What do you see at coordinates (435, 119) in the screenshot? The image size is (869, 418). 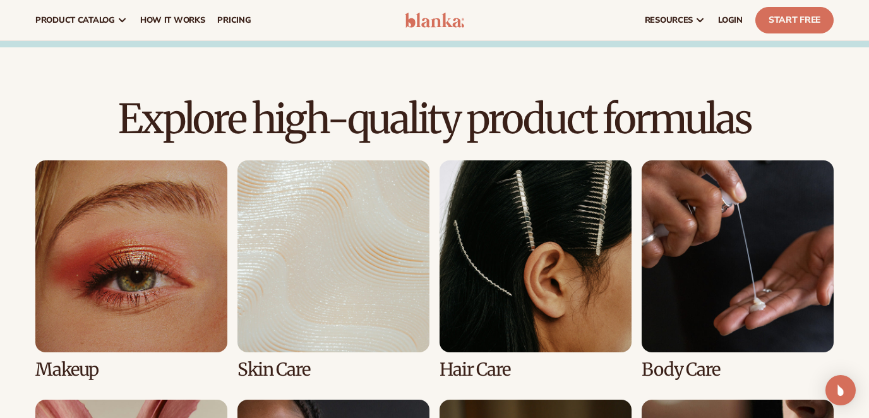 I see `h2: Explore high-quality product formulas` at bounding box center [435, 119].